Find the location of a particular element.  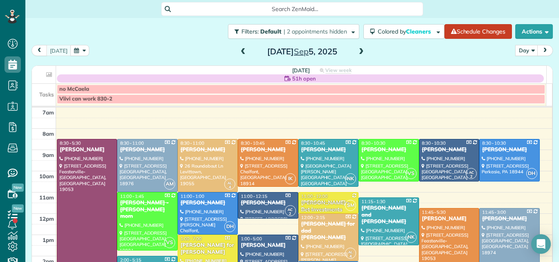

span: 11:00 - 12:00 is located at coordinates (314, 196).